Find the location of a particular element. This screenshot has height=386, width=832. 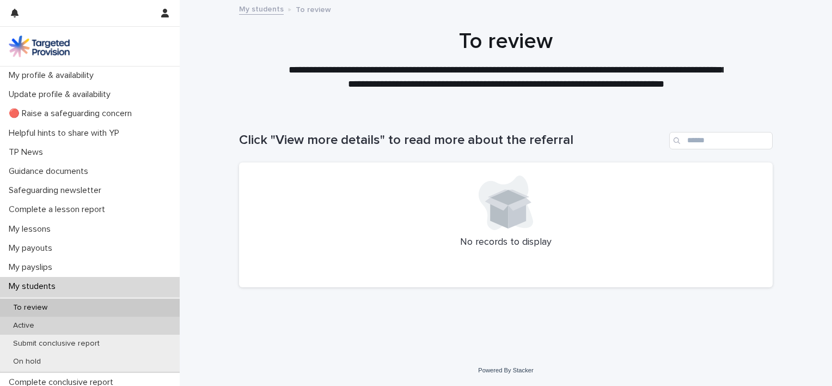

p: My payouts is located at coordinates (33, 248).